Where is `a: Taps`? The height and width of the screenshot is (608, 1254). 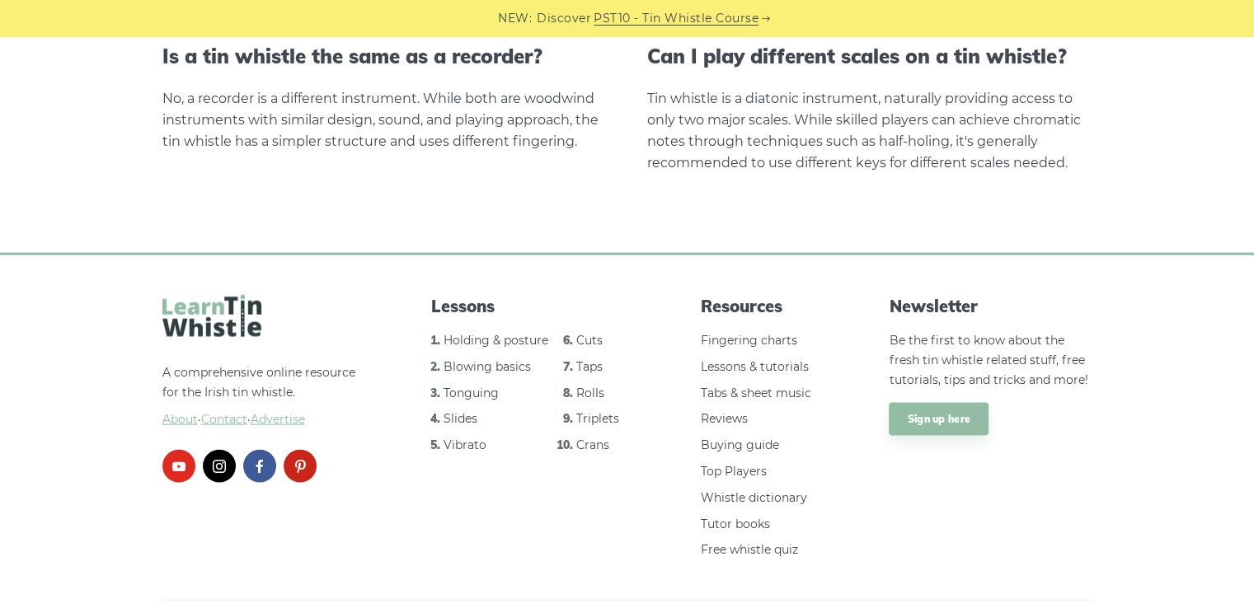
a: Taps is located at coordinates (589, 367).